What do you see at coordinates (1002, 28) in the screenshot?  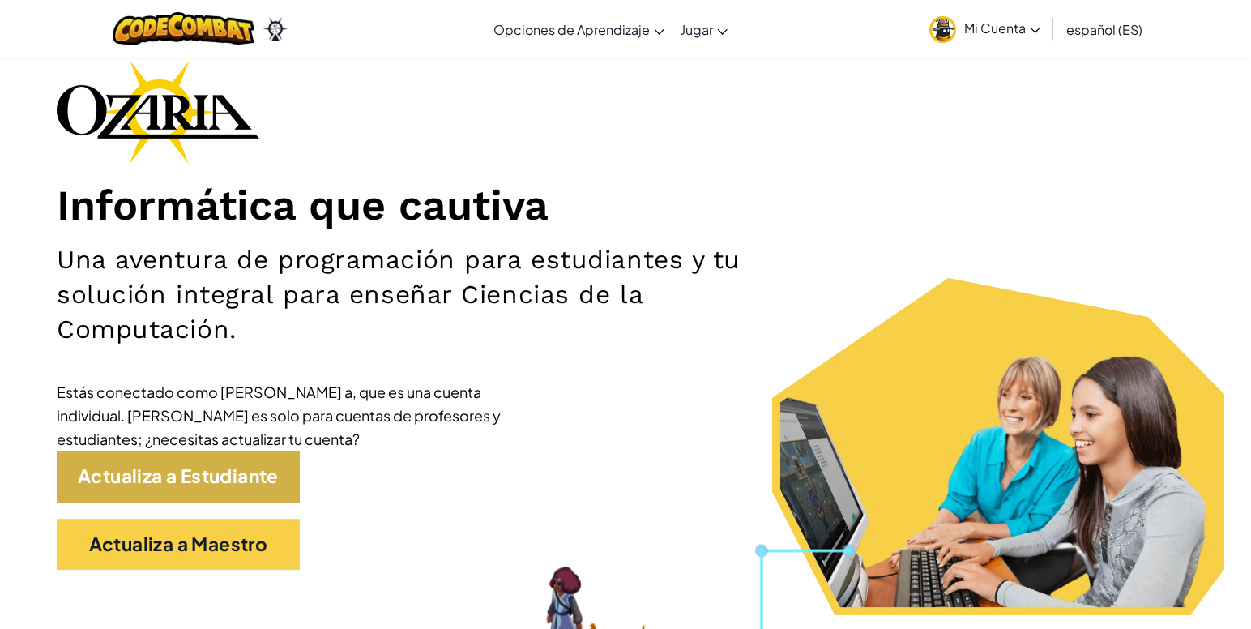 I see `span: Mi Cuenta` at bounding box center [1002, 28].